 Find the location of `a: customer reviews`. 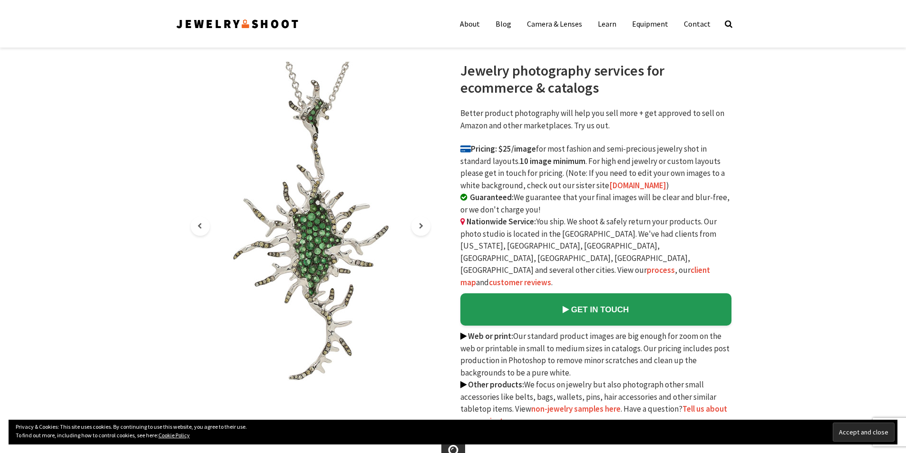

a: customer reviews is located at coordinates (520, 283).